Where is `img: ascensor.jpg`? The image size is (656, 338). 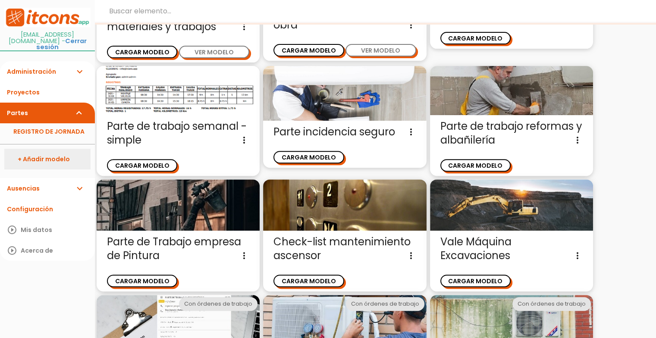
img: ascensor.jpg is located at coordinates (345, 205).